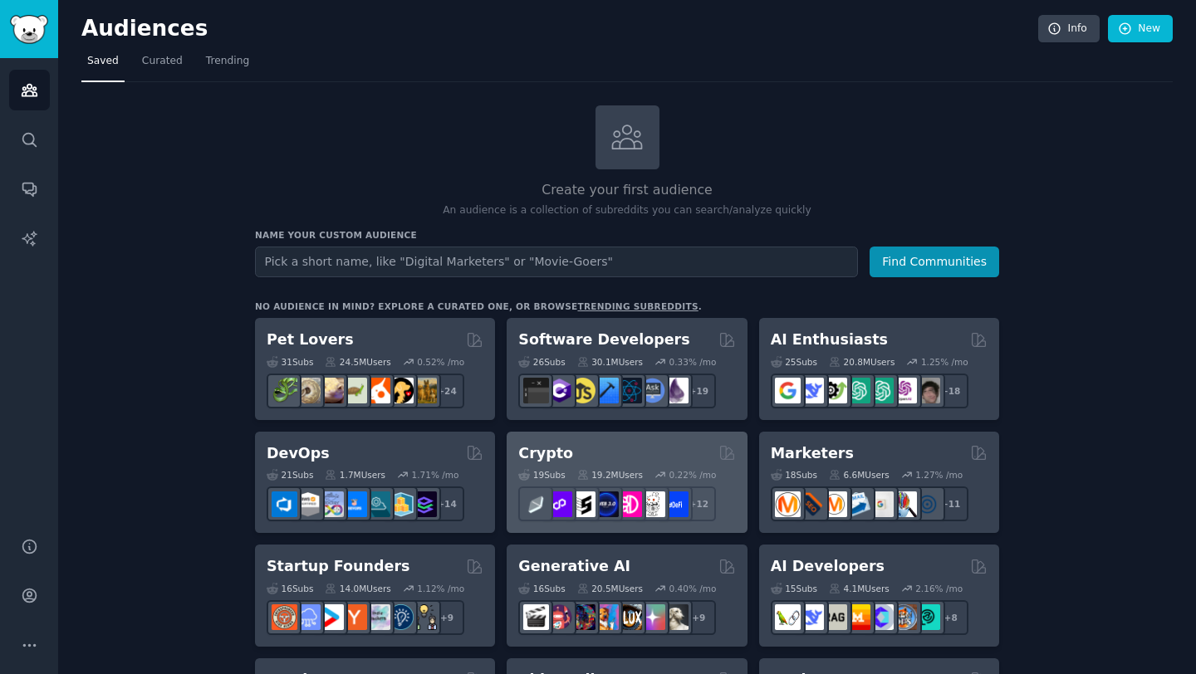  Describe the element at coordinates (629, 390) in the screenshot. I see `img: reactnative` at that location.